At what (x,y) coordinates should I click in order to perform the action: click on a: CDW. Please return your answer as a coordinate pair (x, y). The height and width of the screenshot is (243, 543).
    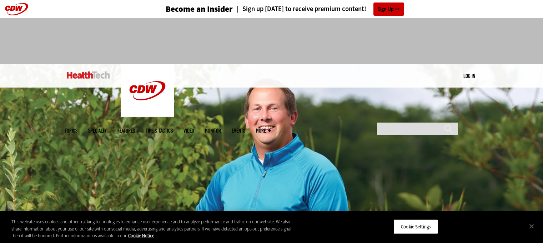
    Looking at the image, I should click on (147, 115).